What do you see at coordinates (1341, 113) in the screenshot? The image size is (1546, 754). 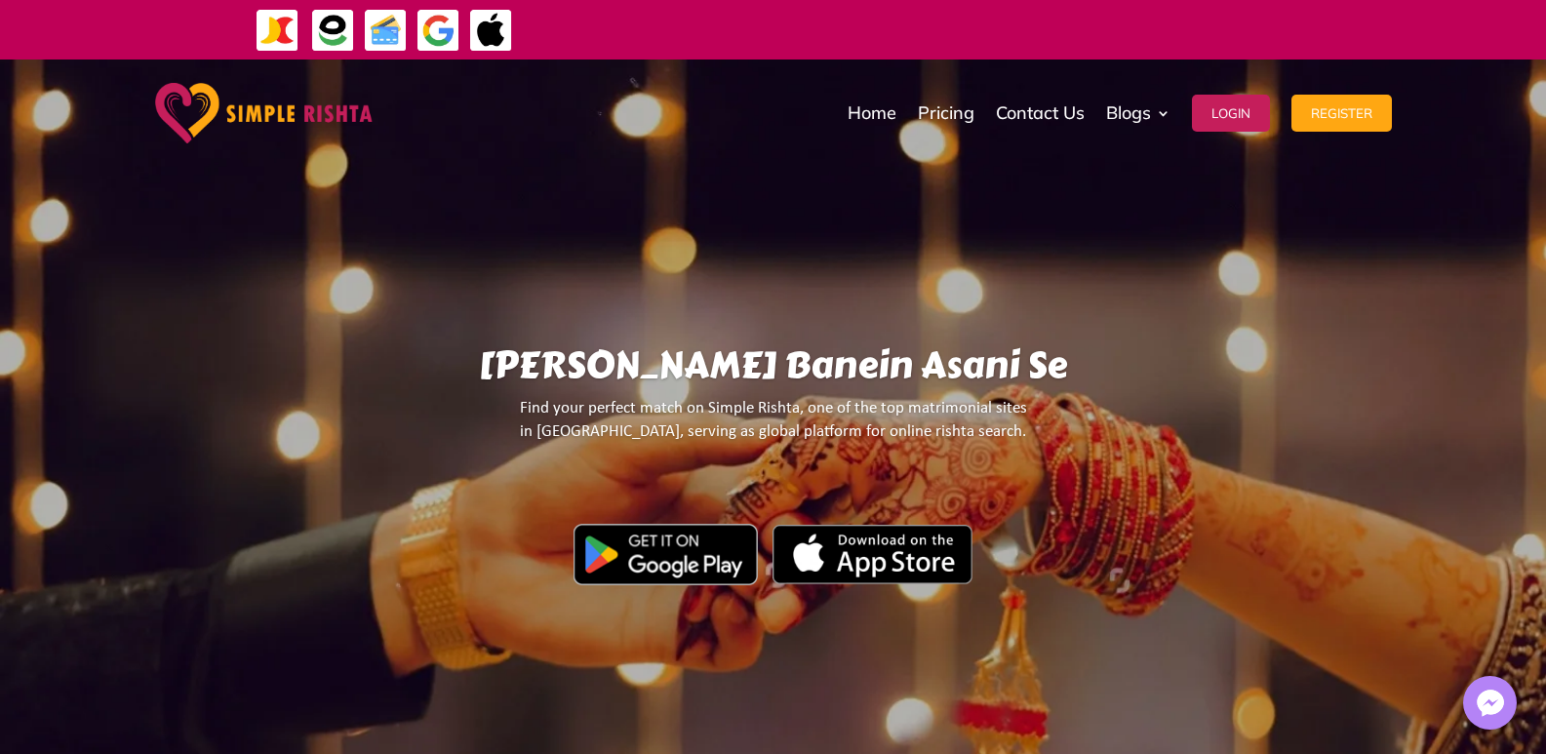 I see `button: Register` at bounding box center [1341, 113].